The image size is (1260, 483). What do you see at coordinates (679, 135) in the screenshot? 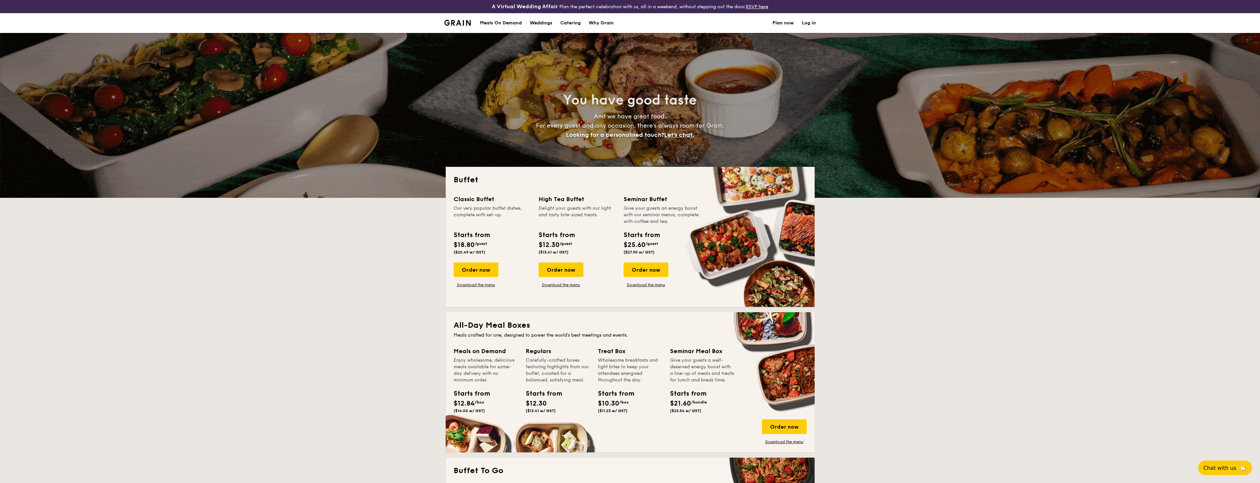
I see `span: Let's chat.` at bounding box center [679, 135].